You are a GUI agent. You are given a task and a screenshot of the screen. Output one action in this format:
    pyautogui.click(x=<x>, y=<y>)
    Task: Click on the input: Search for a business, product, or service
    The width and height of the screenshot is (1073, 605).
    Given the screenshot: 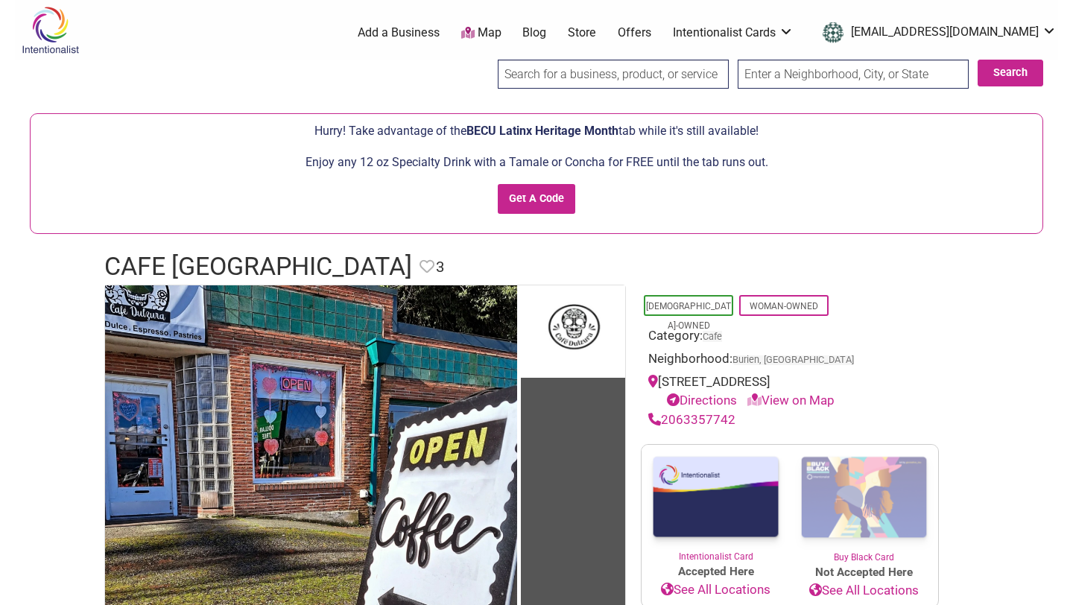 What is the action you would take?
    pyautogui.click(x=613, y=74)
    